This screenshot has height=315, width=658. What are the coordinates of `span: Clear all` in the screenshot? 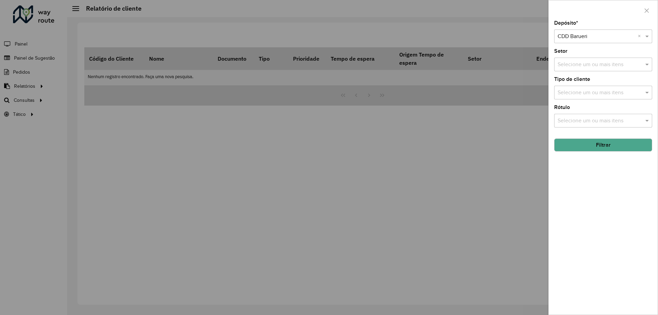 It's located at (640, 36).